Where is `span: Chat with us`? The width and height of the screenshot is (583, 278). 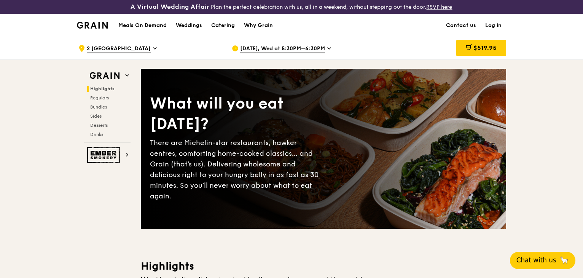
span: Chat with us is located at coordinates (536, 260).